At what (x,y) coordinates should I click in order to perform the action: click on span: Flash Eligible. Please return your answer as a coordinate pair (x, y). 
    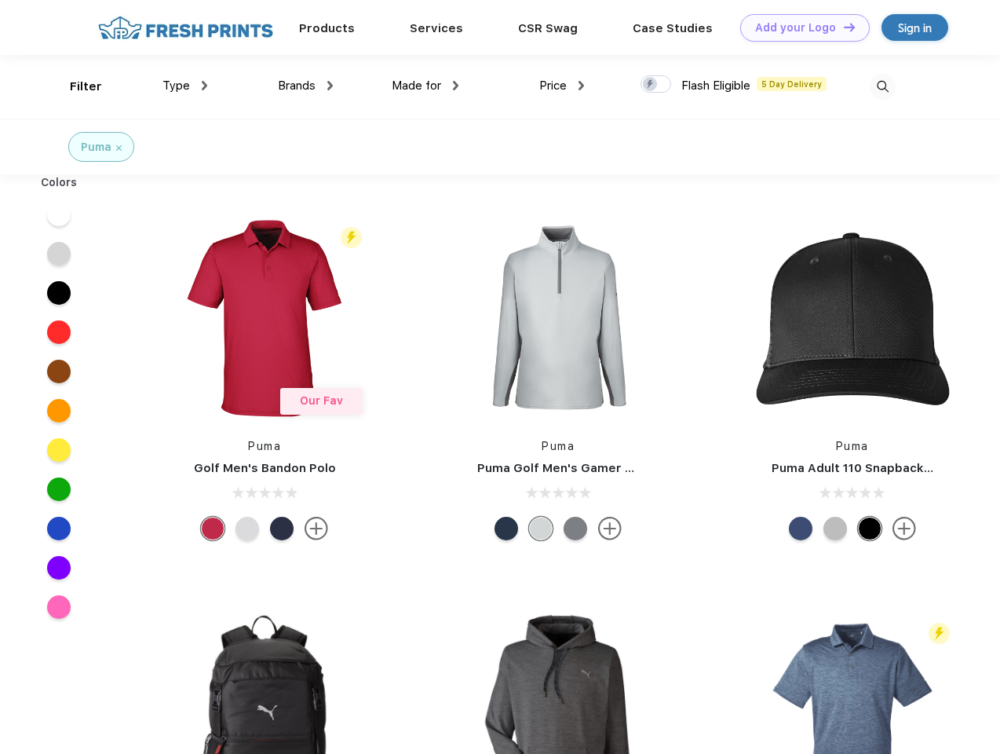
    Looking at the image, I should click on (716, 86).